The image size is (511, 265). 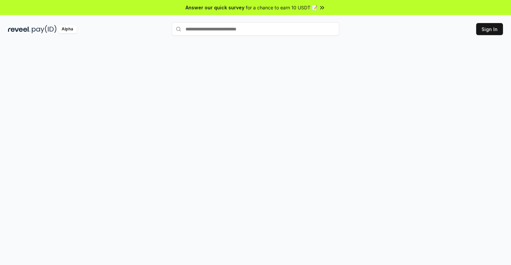 What do you see at coordinates (67, 29) in the screenshot?
I see `div: Alpha` at bounding box center [67, 29].